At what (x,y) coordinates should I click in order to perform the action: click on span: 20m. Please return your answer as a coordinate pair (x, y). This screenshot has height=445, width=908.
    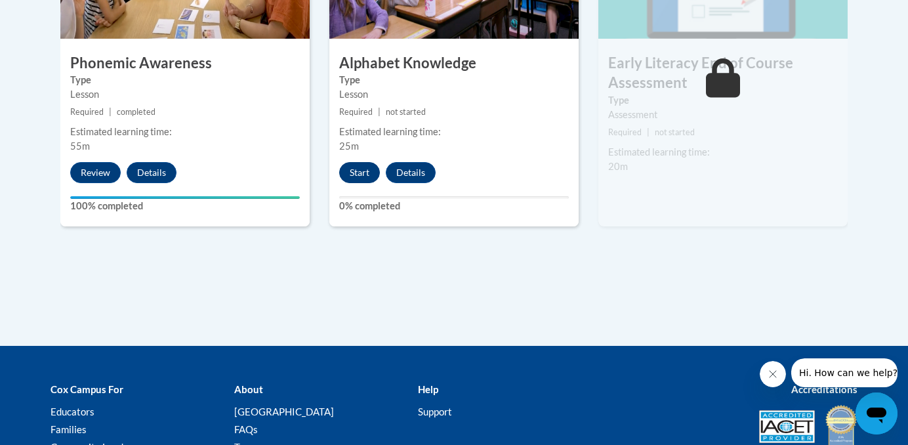
    Looking at the image, I should click on (618, 166).